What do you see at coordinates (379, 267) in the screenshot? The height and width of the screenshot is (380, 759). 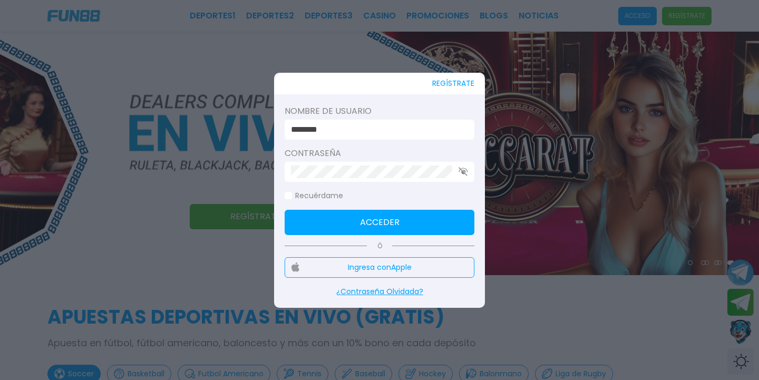 I see `button: Ingresa conApple` at bounding box center [379, 267].